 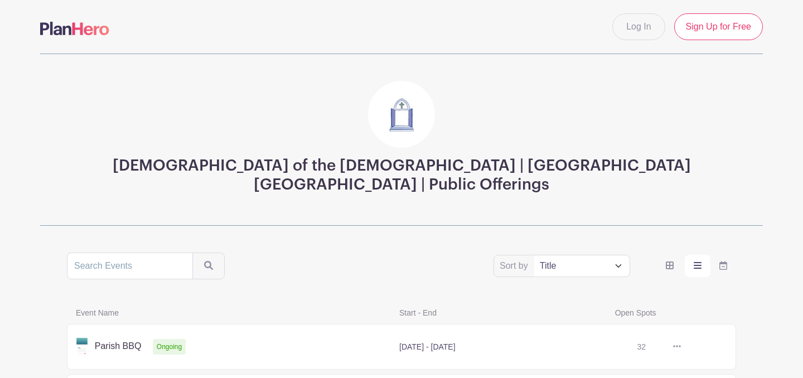 What do you see at coordinates (515, 266) in the screenshot?
I see `label: Sort by` at bounding box center [515, 266].